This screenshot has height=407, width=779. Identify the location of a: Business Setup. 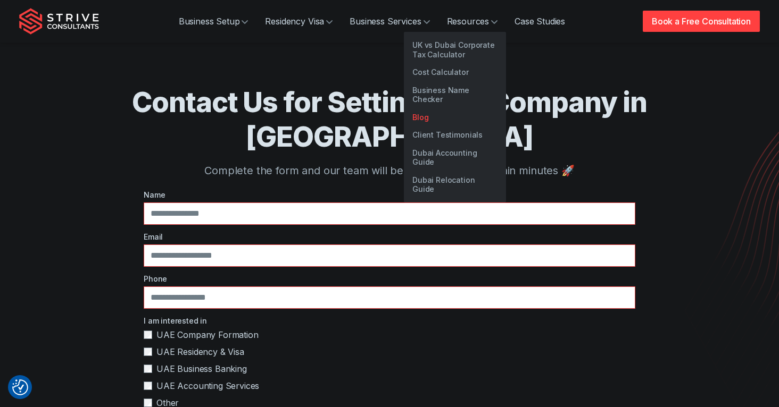
(213, 21).